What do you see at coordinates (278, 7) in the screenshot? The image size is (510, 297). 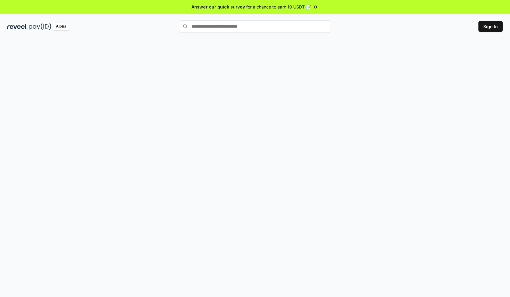 I see `span: for a chance to earn 10 USDT 📝` at bounding box center [278, 7].